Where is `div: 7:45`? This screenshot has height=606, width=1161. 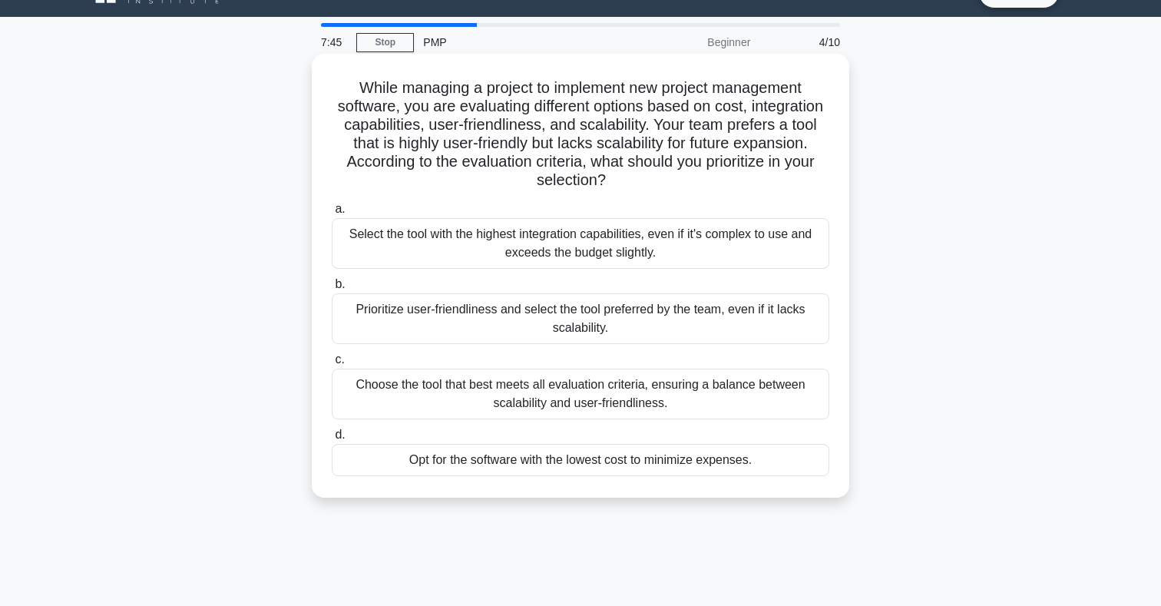
div: 7:45 is located at coordinates (334, 42).